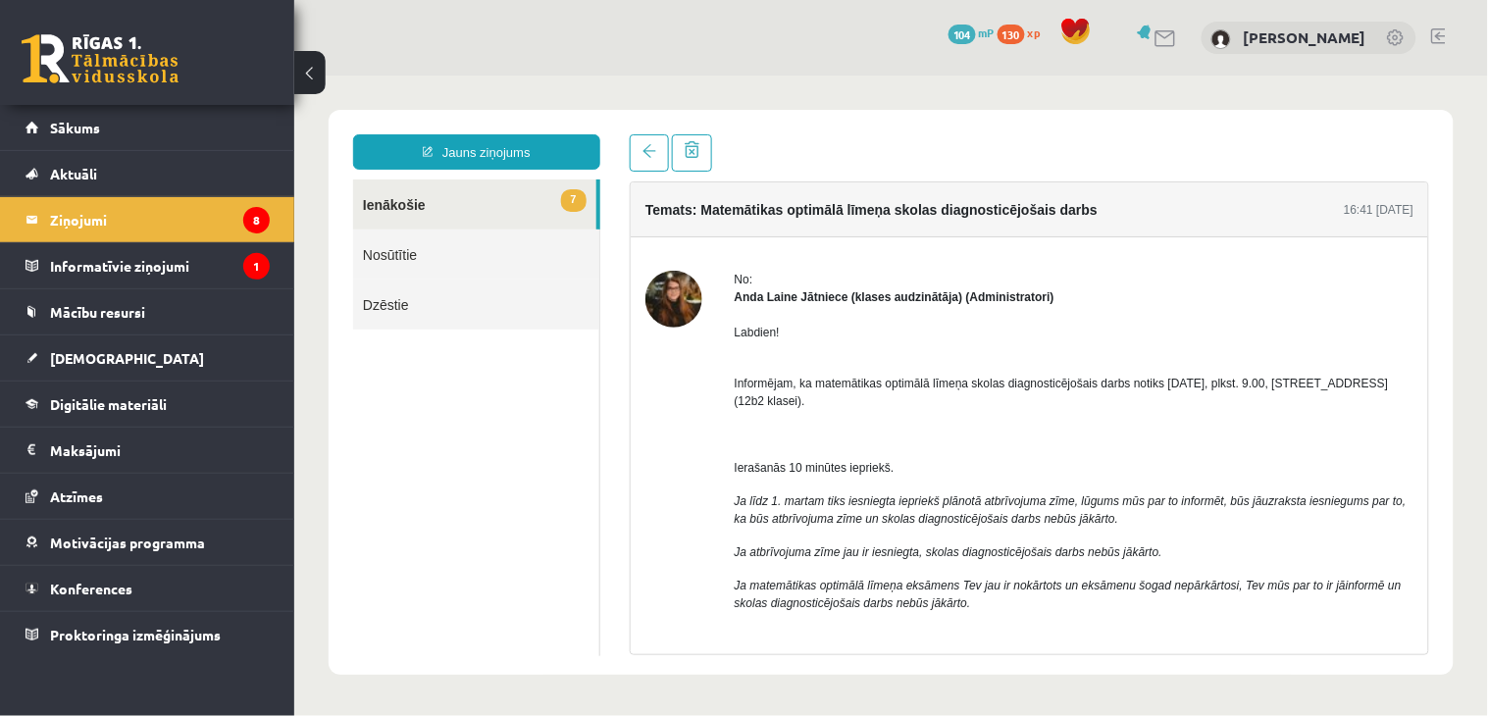 The height and width of the screenshot is (716, 1488). What do you see at coordinates (100, 59) in the screenshot?
I see `a: Rīgas 1. Tālmācības vidusskola` at bounding box center [100, 59].